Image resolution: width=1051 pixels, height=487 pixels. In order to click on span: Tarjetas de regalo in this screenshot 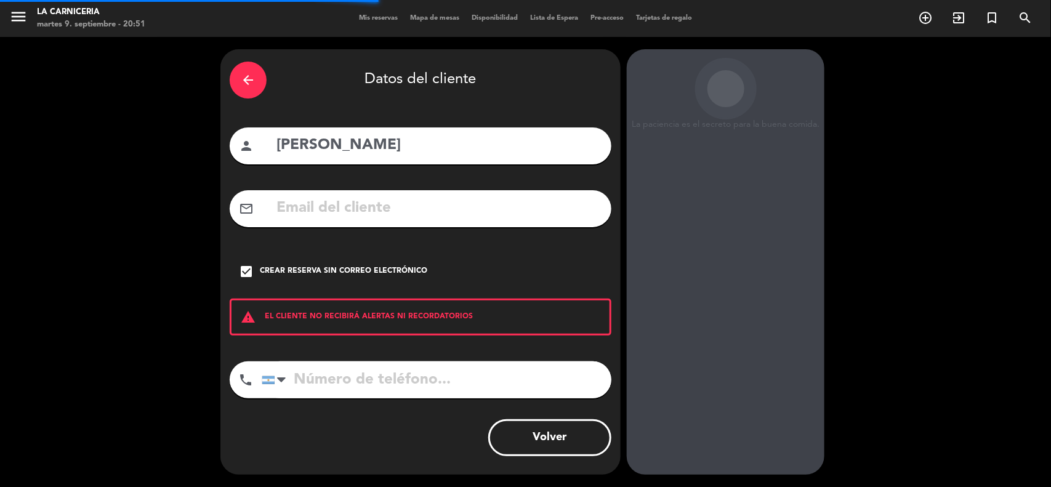, I will do `click(664, 18)`.